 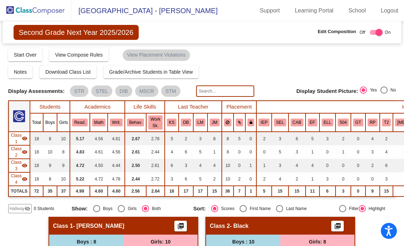 I want to click on span: Class 2, so click(x=219, y=226).